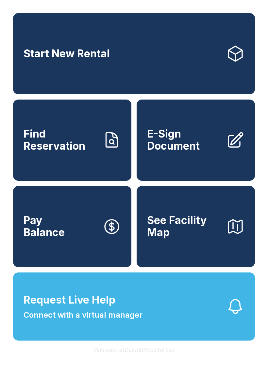 Image resolution: width=268 pixels, height=372 pixels. What do you see at coordinates (69, 300) in the screenshot?
I see `span: Request Live Help` at bounding box center [69, 300].